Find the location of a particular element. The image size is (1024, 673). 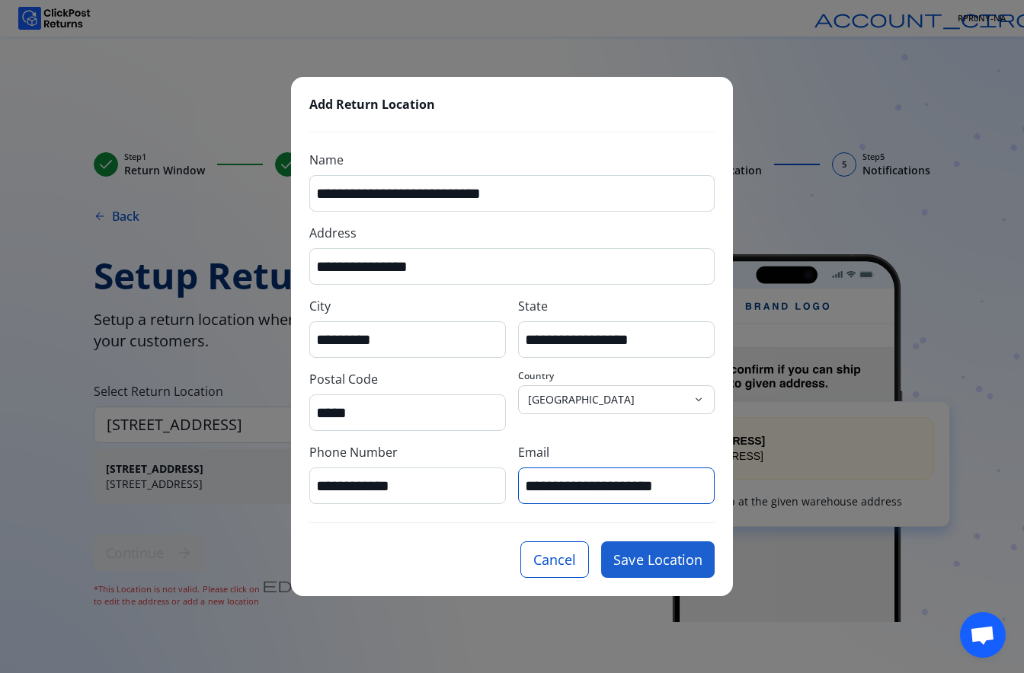

label: Postal Code is located at coordinates (407, 379).